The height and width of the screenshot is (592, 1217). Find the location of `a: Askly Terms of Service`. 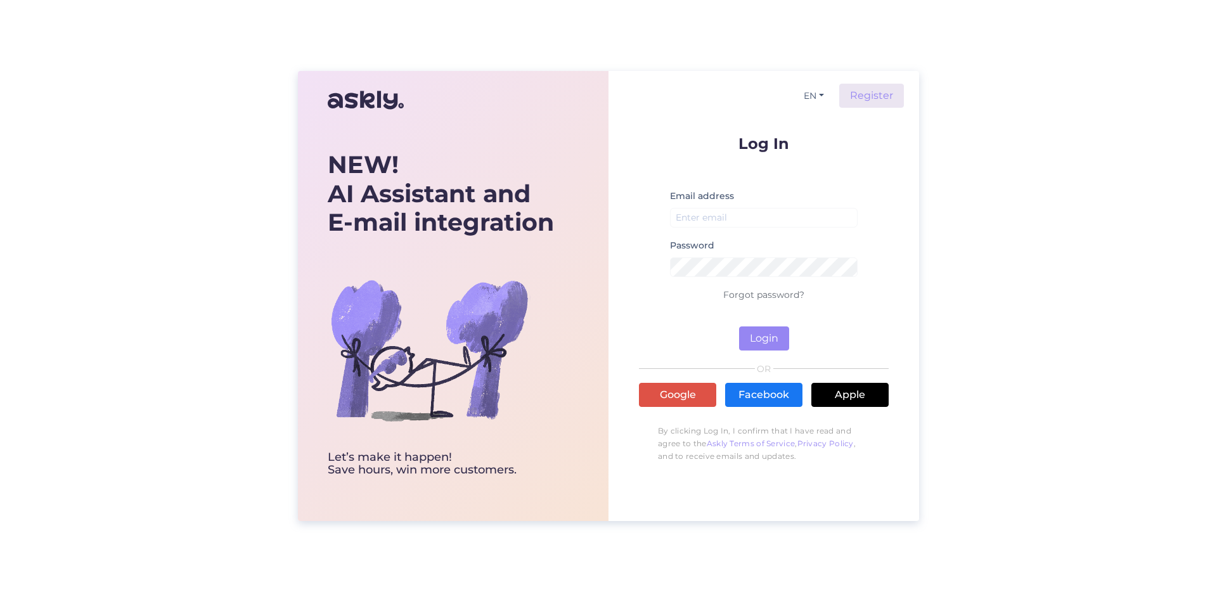

a: Askly Terms of Service is located at coordinates (751, 443).